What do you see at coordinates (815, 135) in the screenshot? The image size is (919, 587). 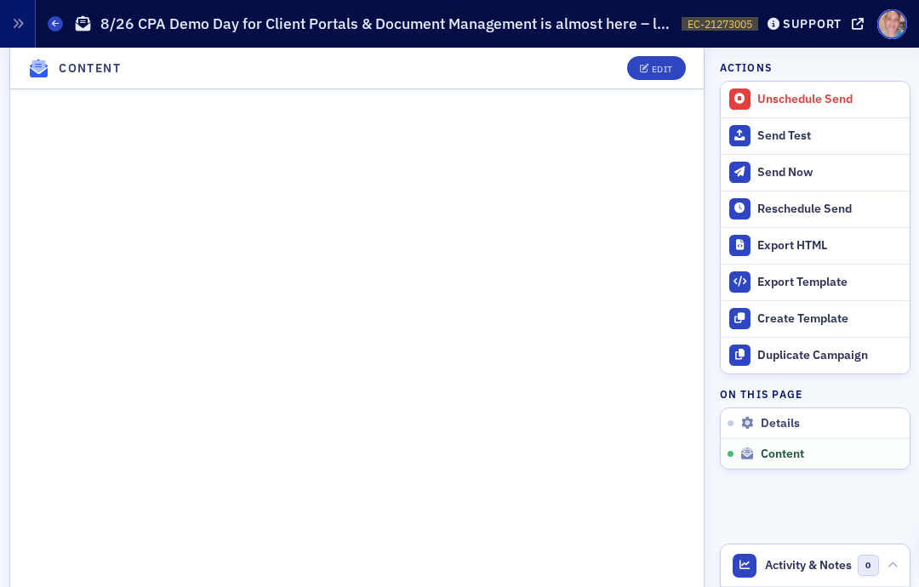 I see `button: Send Test` at bounding box center [815, 135].